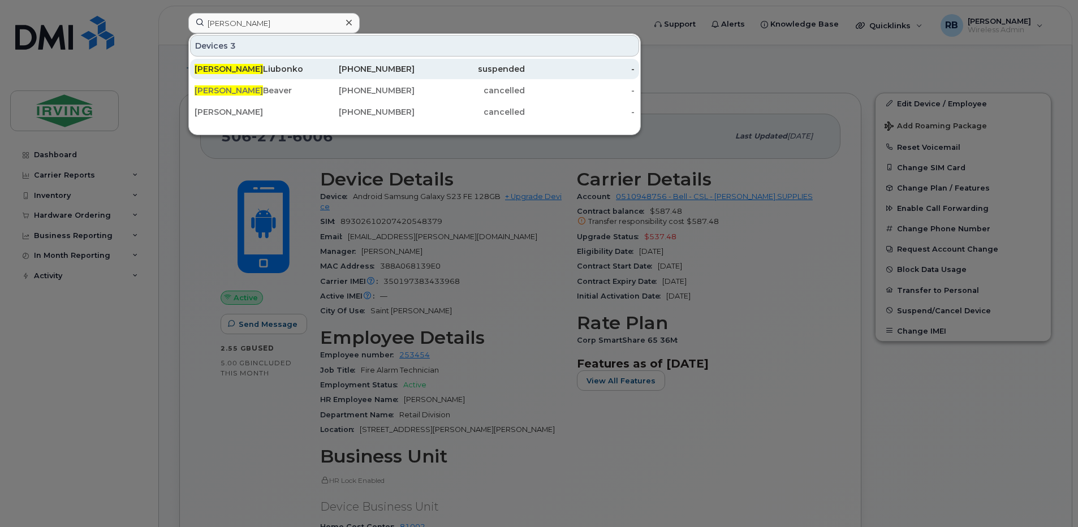 This screenshot has height=527, width=1078. I want to click on input: Find something..., so click(274, 23).